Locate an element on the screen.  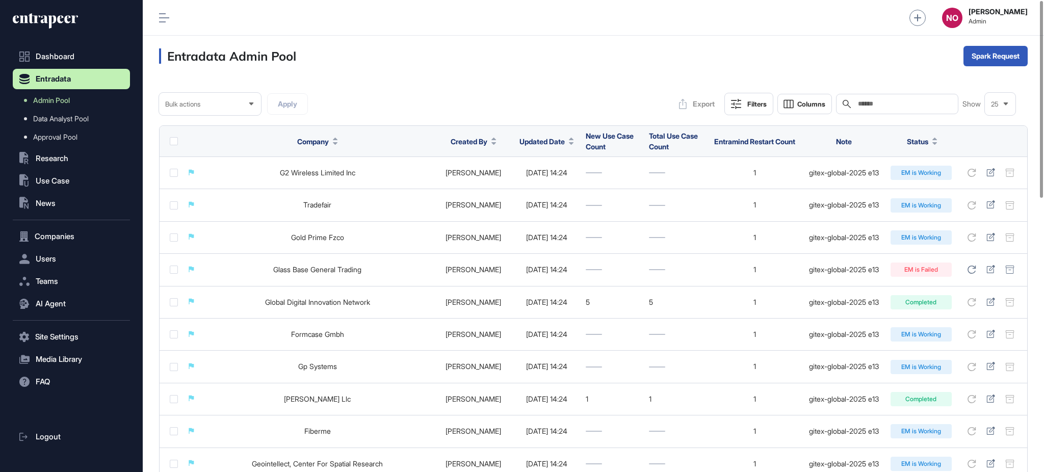
button: Users is located at coordinates (71, 259).